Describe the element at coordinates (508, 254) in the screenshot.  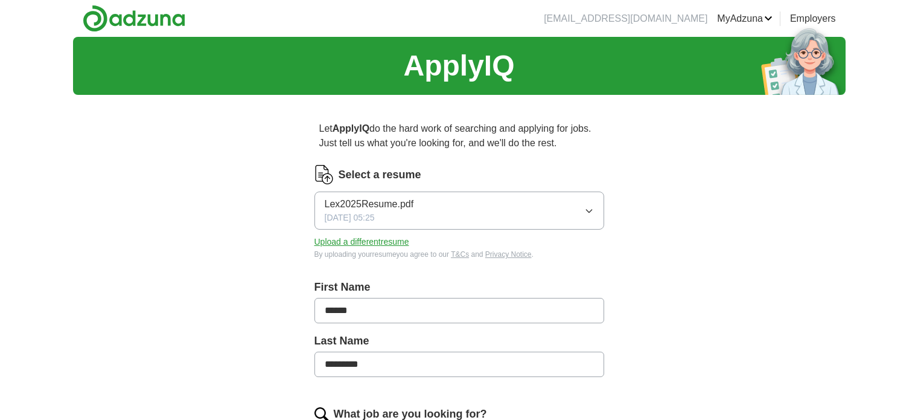
I see `a: Privacy Notice` at that location.